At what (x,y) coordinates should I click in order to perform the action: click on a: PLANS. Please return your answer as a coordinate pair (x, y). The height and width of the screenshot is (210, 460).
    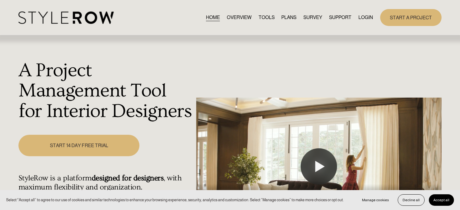
    Looking at the image, I should click on (289, 17).